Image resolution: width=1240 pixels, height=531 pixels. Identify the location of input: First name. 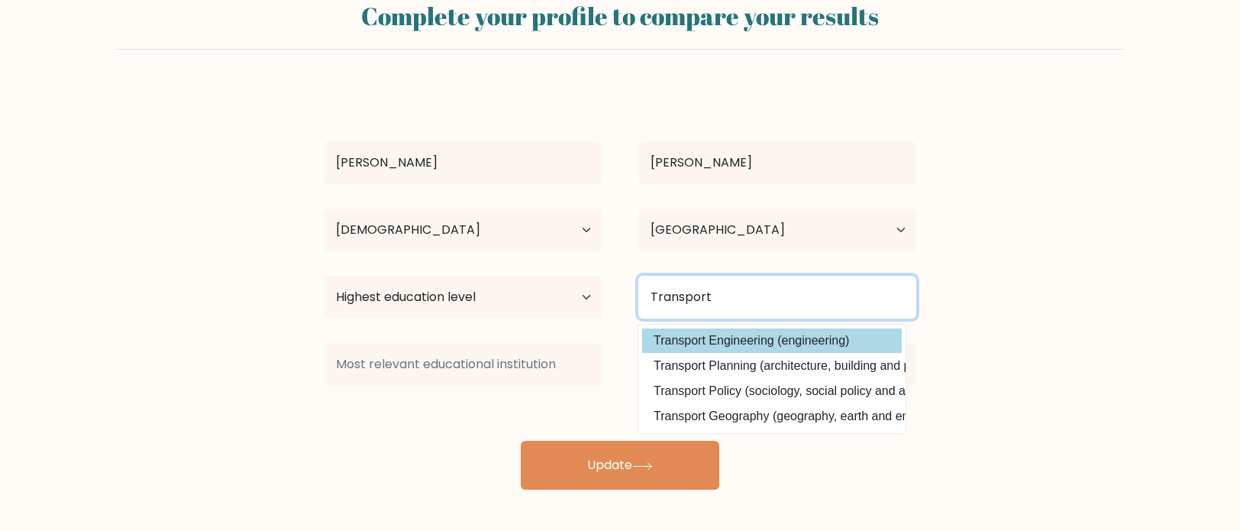
(463, 163).